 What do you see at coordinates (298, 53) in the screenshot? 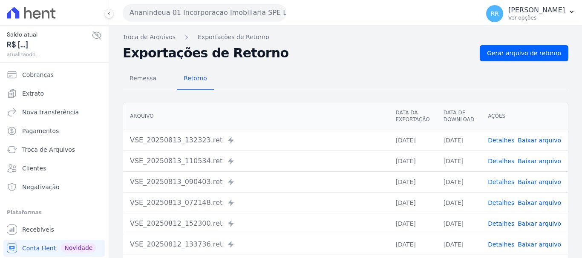
I see `h2: Exportações de Retorno` at bounding box center [298, 53].